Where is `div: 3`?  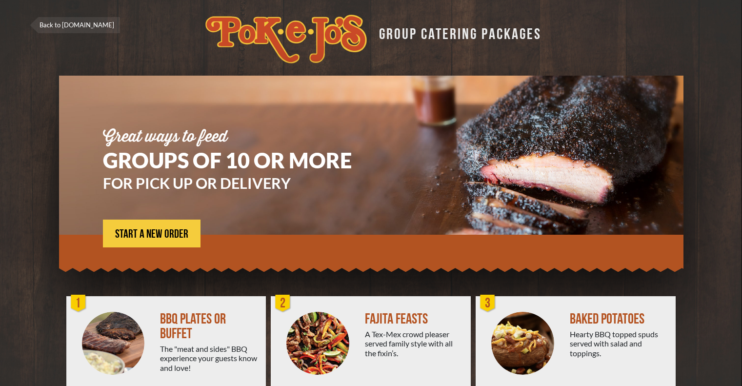
div: 3 is located at coordinates (488, 304).